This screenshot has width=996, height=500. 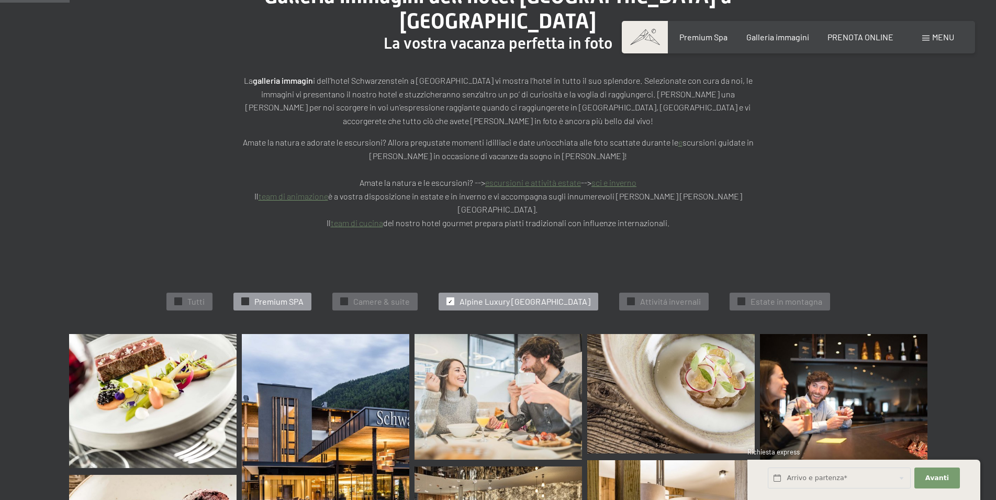 I want to click on a: Galleria immagini, so click(x=778, y=37).